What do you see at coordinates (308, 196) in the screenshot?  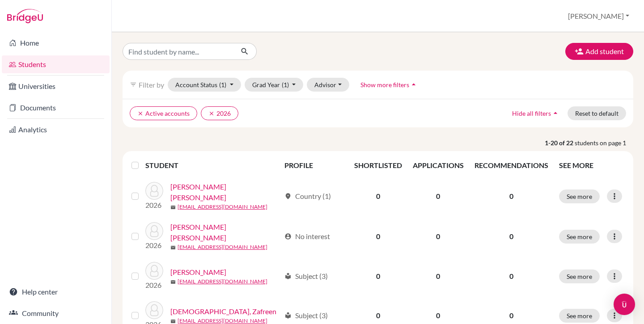 I see `div: Country (1)` at bounding box center [308, 196].